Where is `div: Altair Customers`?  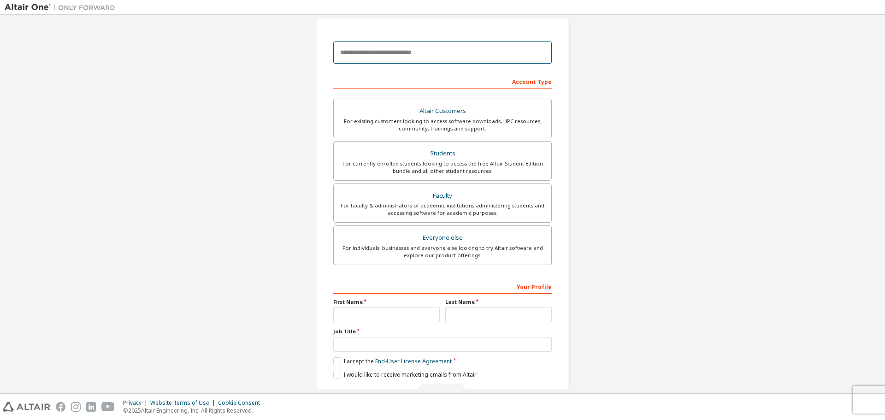
div: Altair Customers is located at coordinates (443, 111).